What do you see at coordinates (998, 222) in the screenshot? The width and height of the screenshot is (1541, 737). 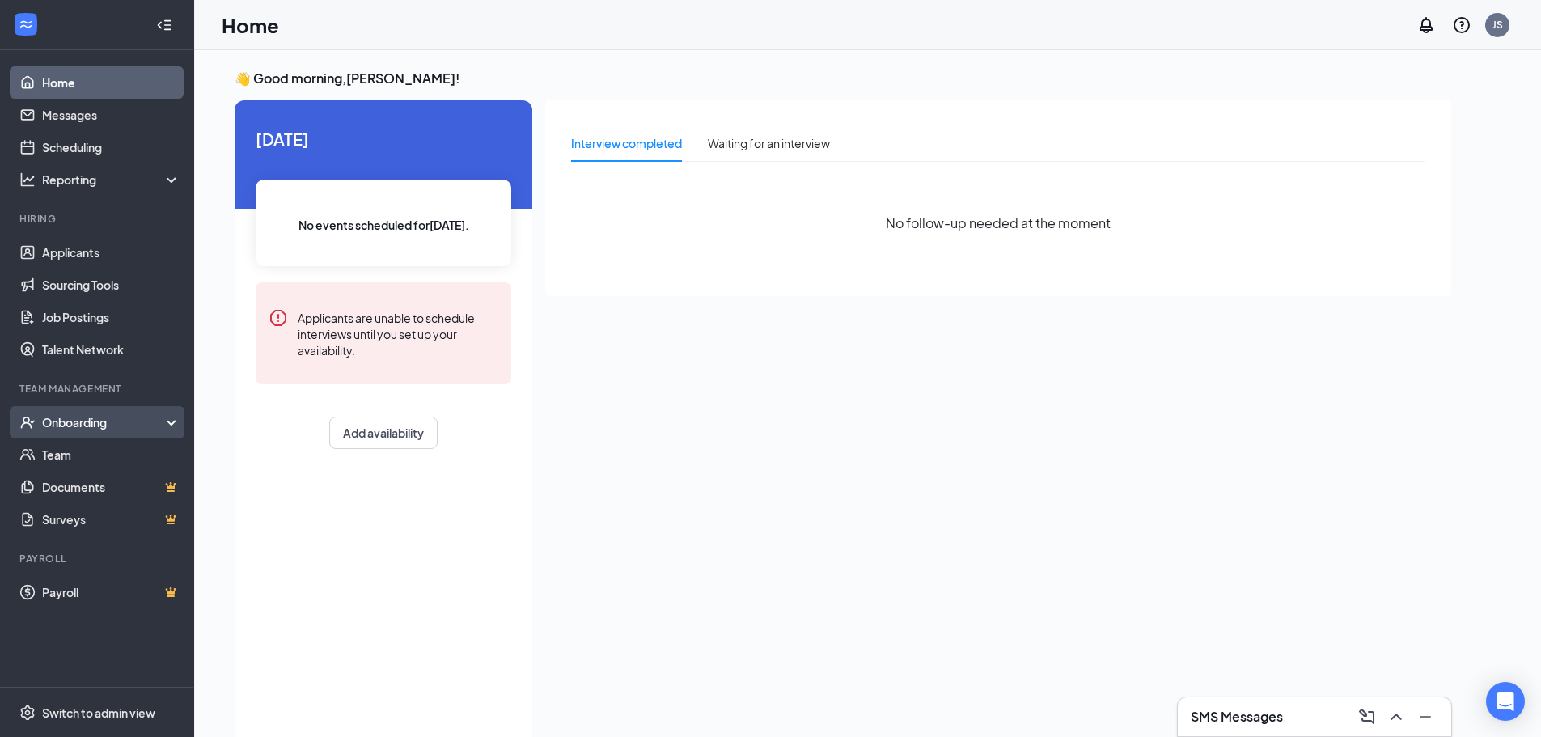 I see `span: No follow-up needed at the moment` at bounding box center [998, 222].